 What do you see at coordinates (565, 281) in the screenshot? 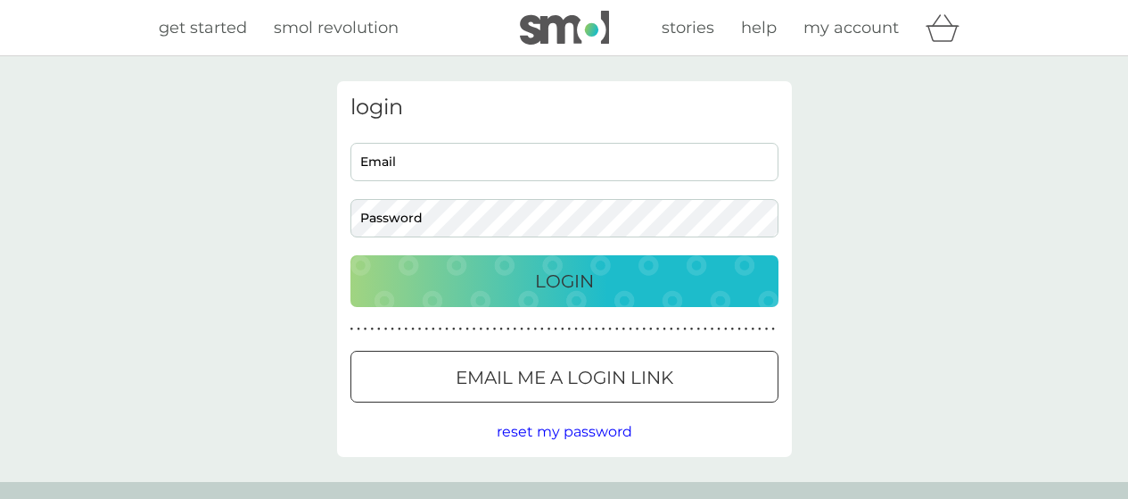
I see `button: Login` at bounding box center [565, 281].